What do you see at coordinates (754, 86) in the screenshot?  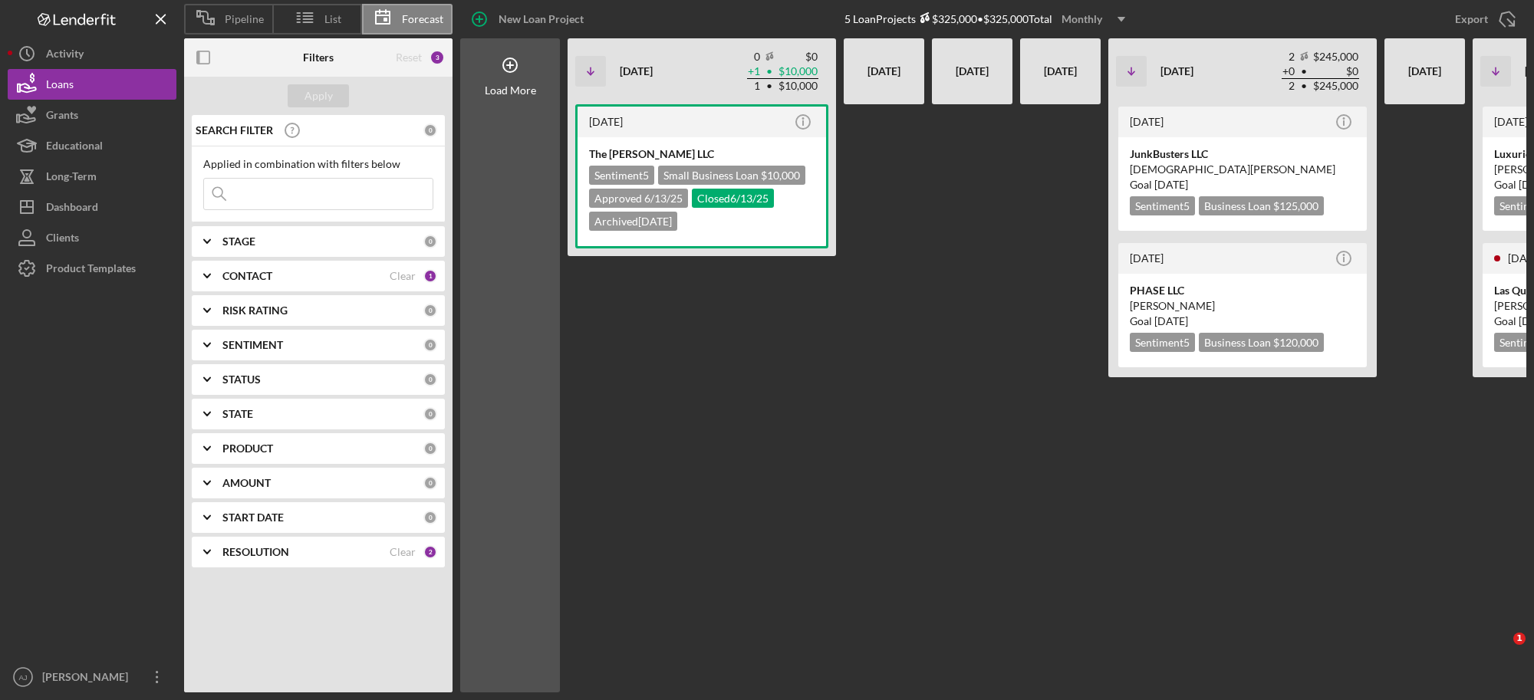 I see `td: 1` at bounding box center [754, 86].